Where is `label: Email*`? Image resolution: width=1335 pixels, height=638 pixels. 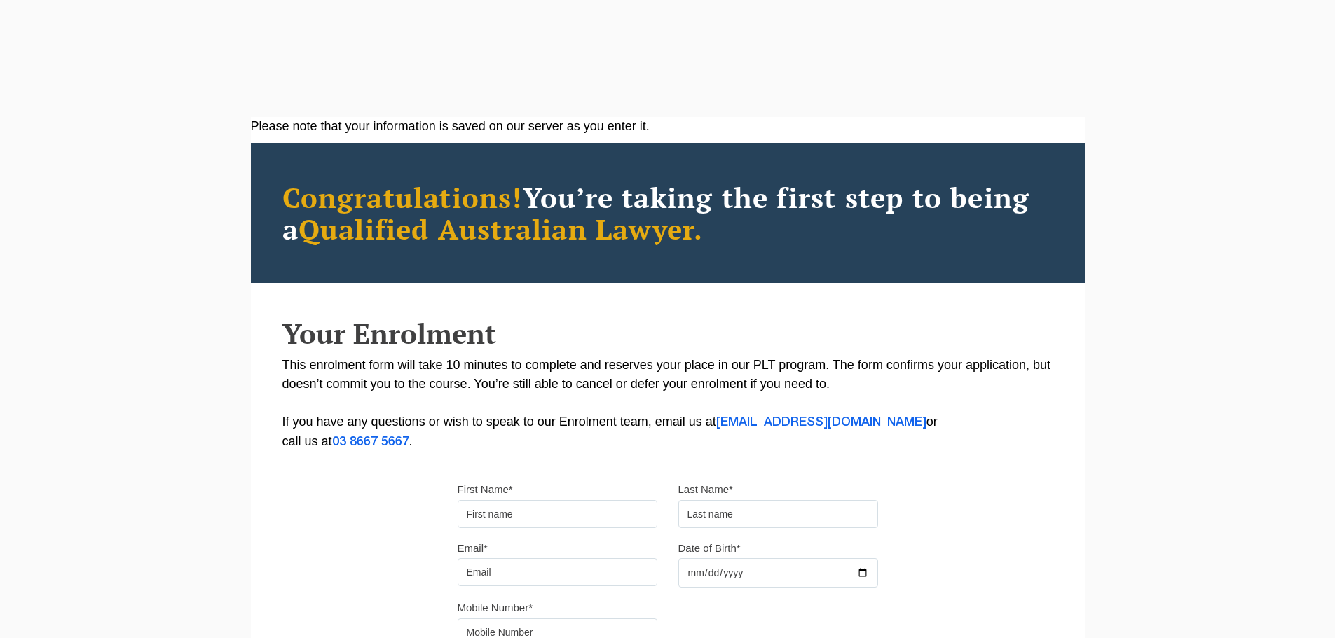 label: Email* is located at coordinates (472, 549).